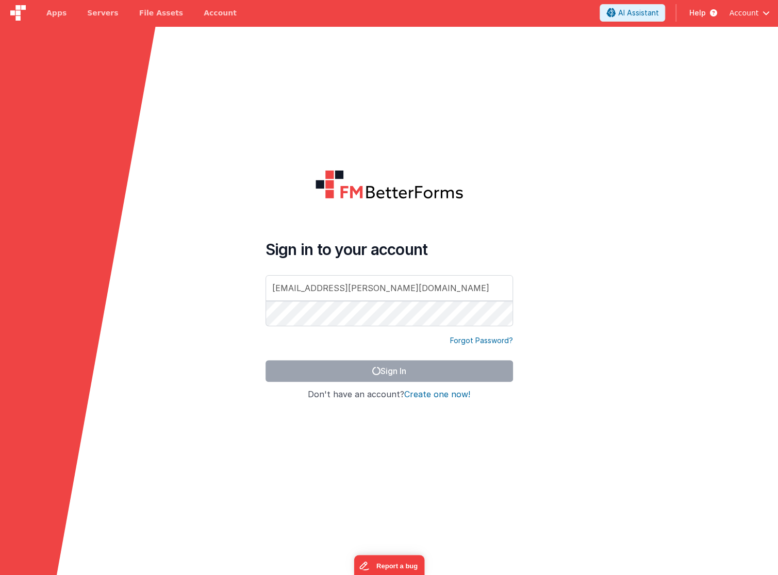  I want to click on h4: Sign in to your account, so click(389, 249).